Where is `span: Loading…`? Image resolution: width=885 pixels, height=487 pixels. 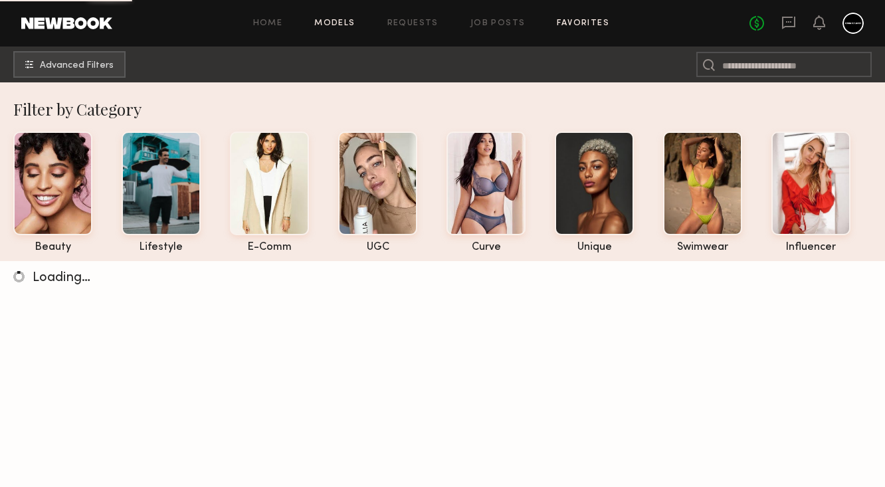 span: Loading… is located at coordinates (61, 278).